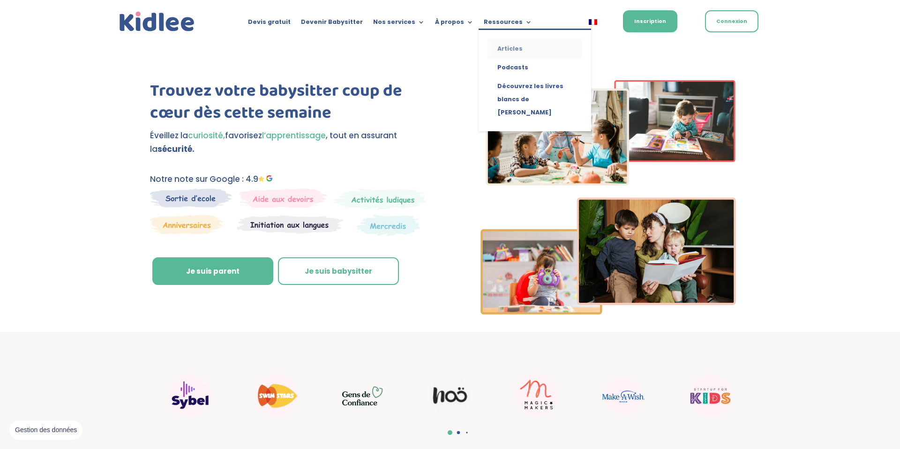 The height and width of the screenshot is (449, 900). Describe the element at coordinates (380, 199) in the screenshot. I see `img: Mercredi` at that location.